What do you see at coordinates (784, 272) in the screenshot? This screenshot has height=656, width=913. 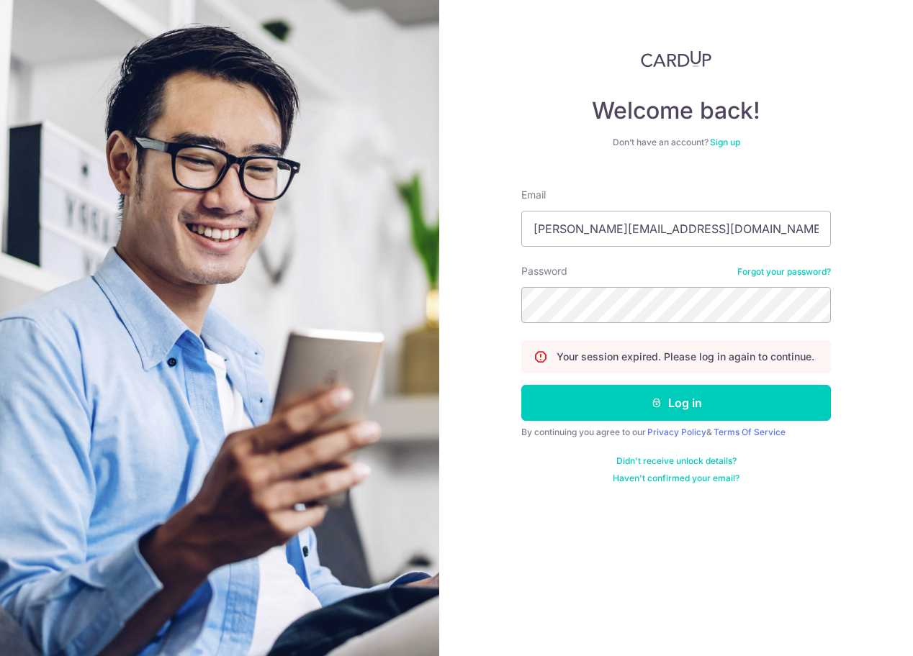 I see `a: Forgot your password?` at bounding box center [784, 272].